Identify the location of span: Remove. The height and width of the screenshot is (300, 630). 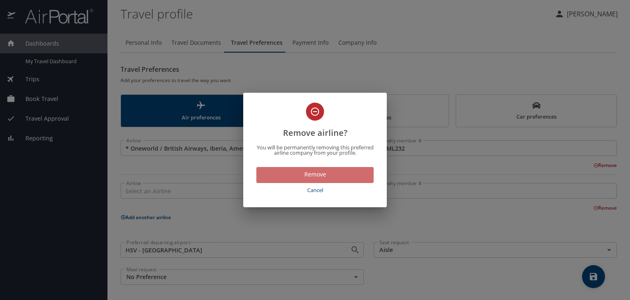
(315, 174).